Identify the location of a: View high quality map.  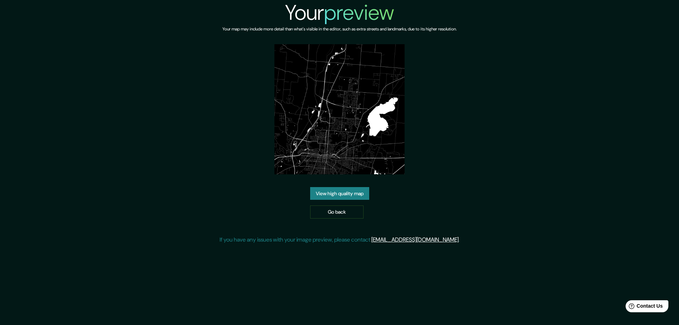
(339, 193).